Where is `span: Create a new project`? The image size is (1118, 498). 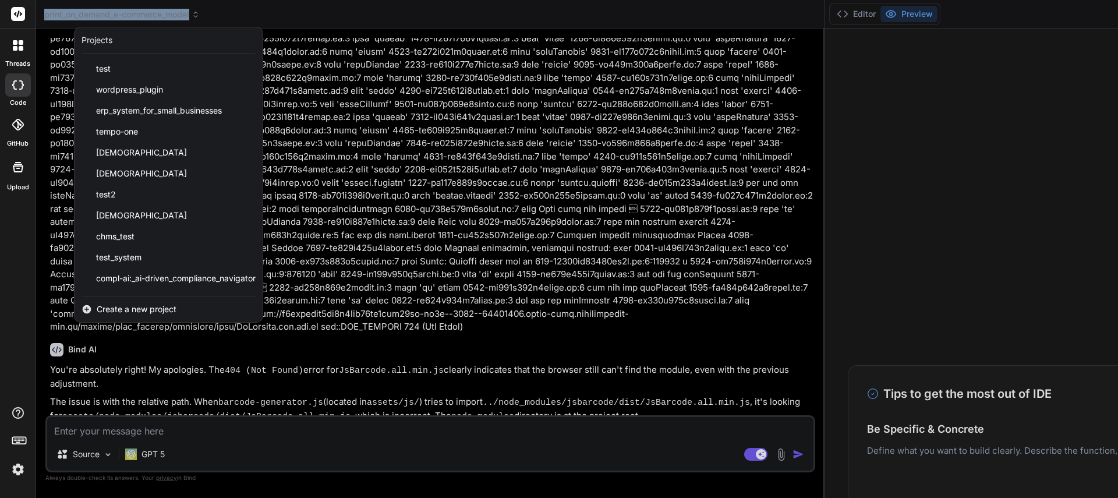
span: Create a new project is located at coordinates (136, 309).